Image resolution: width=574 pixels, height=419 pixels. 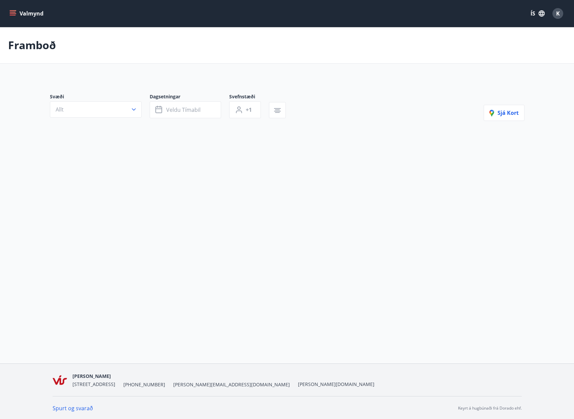 What do you see at coordinates (27, 13) in the screenshot?
I see `button: menu` at bounding box center [27, 13].